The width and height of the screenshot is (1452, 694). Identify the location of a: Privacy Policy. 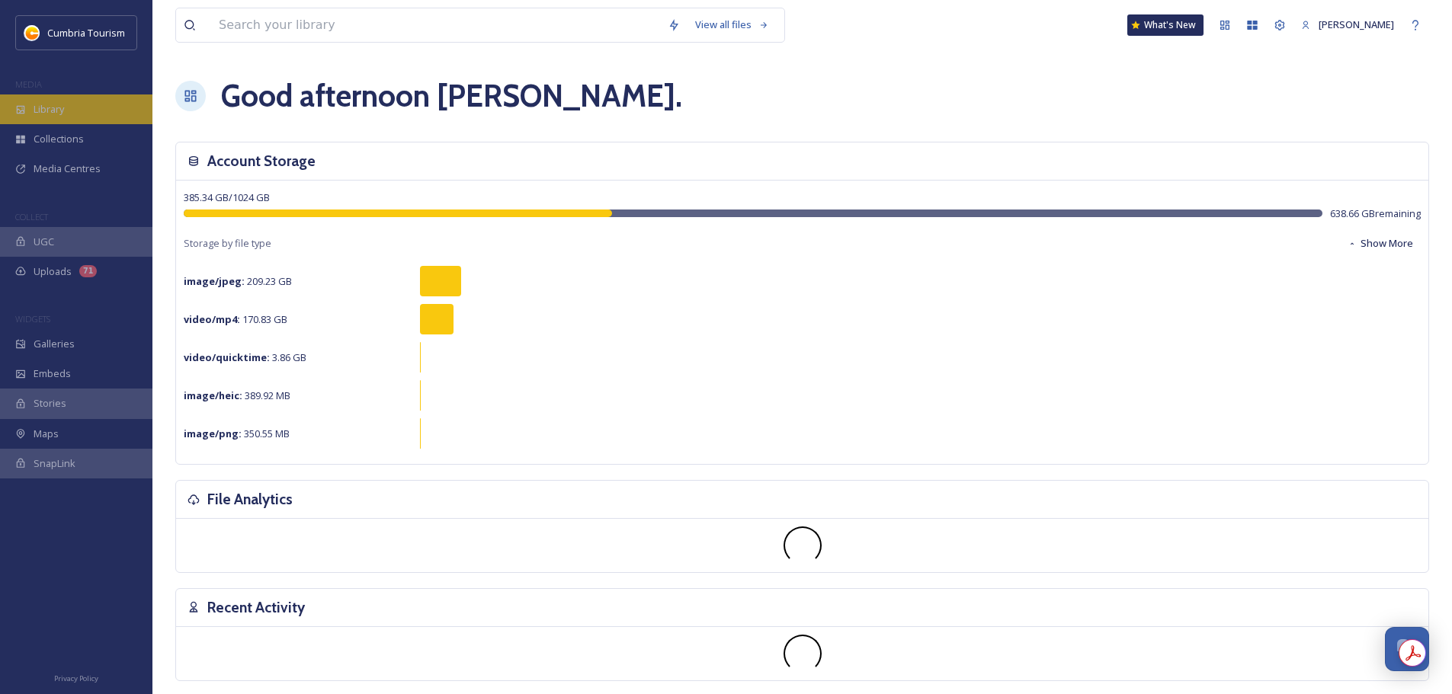
(76, 678).